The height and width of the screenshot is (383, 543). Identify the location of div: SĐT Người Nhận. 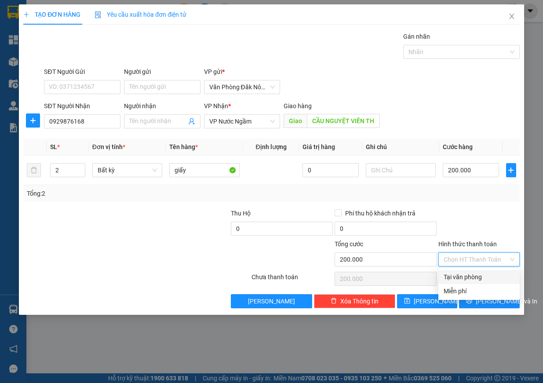
(82, 106).